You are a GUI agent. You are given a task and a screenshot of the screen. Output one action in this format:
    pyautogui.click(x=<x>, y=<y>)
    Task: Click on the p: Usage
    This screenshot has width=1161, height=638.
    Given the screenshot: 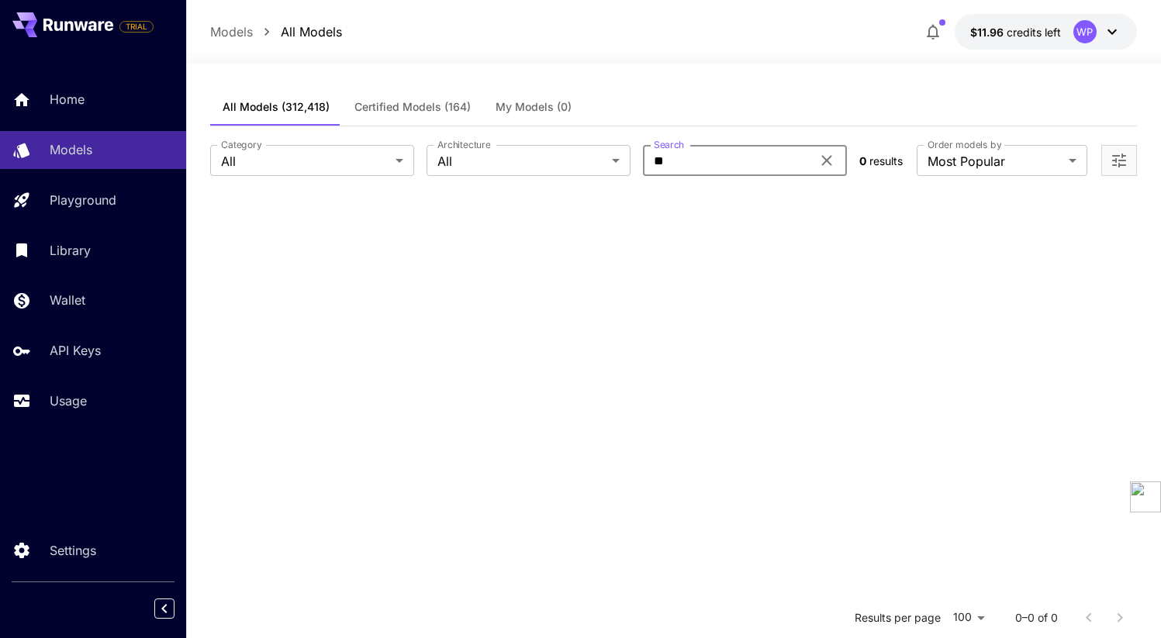 What is the action you would take?
    pyautogui.click(x=68, y=401)
    